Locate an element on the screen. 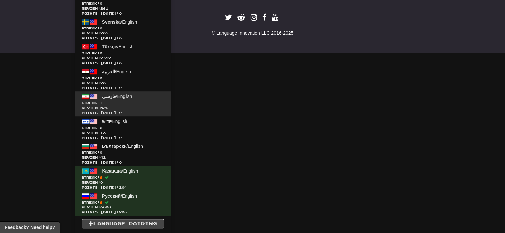 The width and height of the screenshot is (505, 233). a: Language Pairing is located at coordinates (123, 224).